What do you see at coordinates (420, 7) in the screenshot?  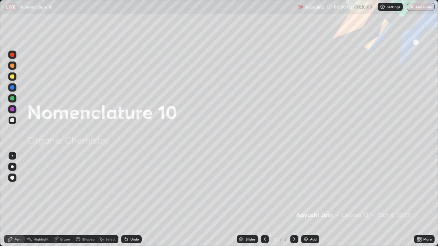 I see `button: End Class` at bounding box center [420, 7].